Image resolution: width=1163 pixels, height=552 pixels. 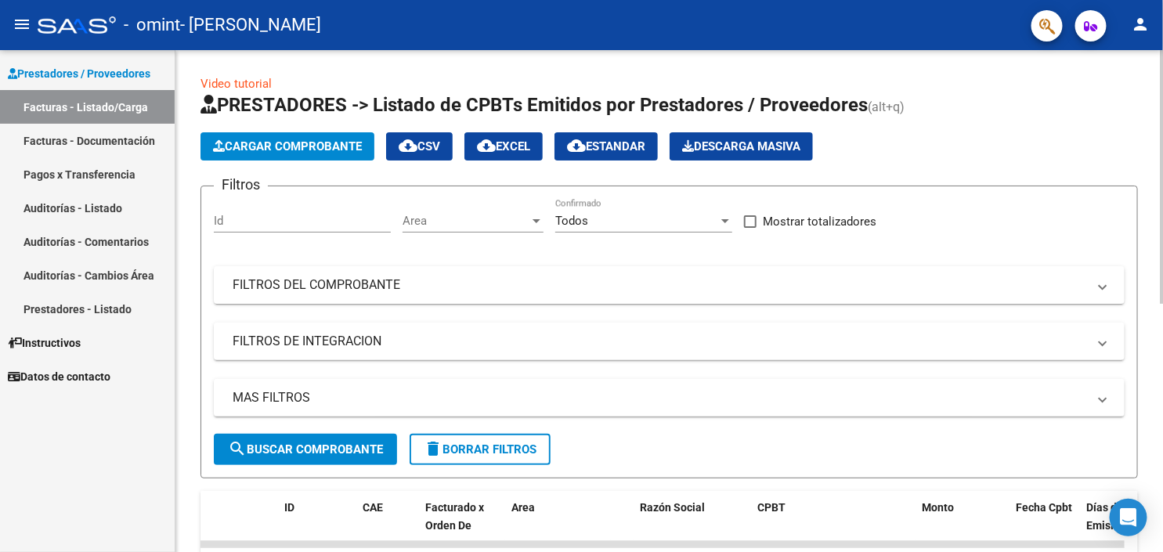 What do you see at coordinates (669, 398) in the screenshot?
I see `mat-expansion-panel-header: MAS FILTROS` at bounding box center [669, 398].